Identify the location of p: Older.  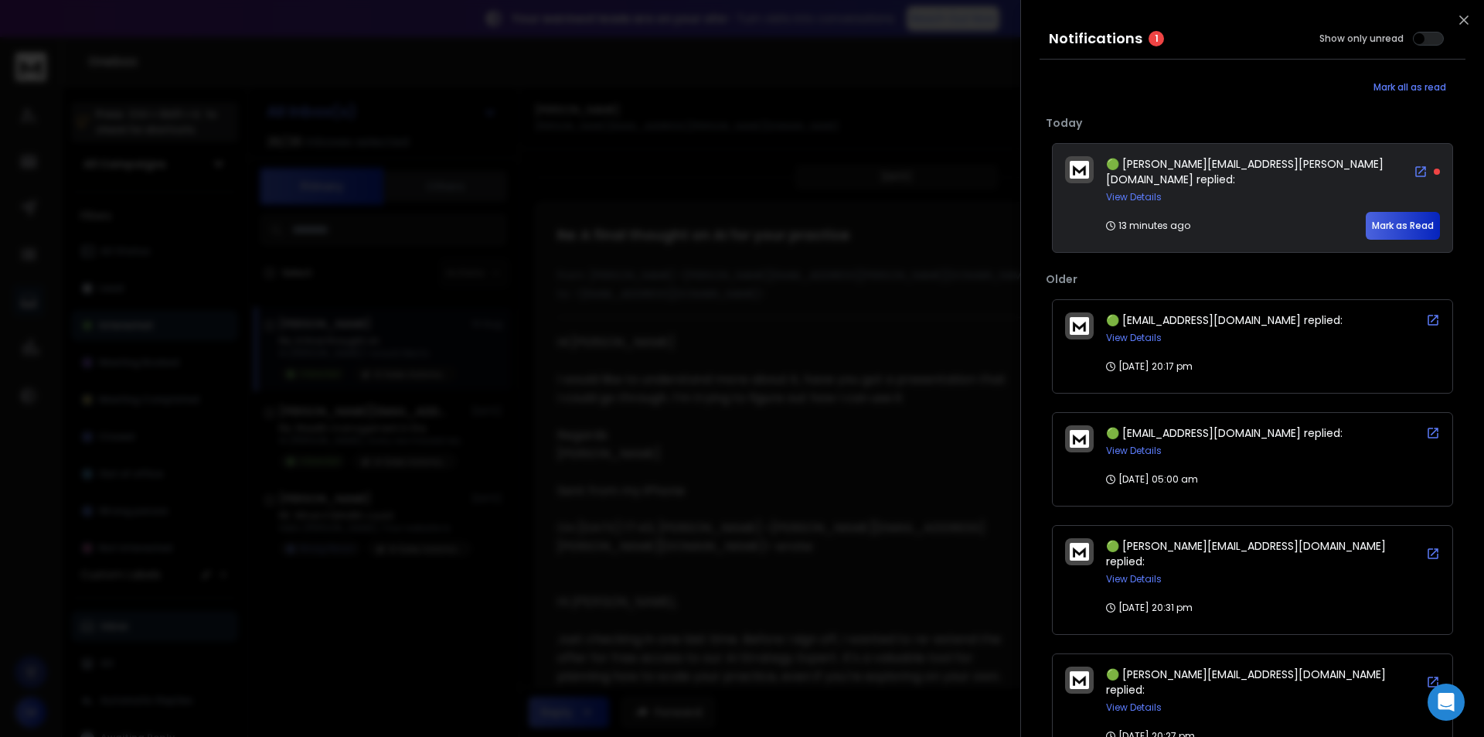
(1252, 279).